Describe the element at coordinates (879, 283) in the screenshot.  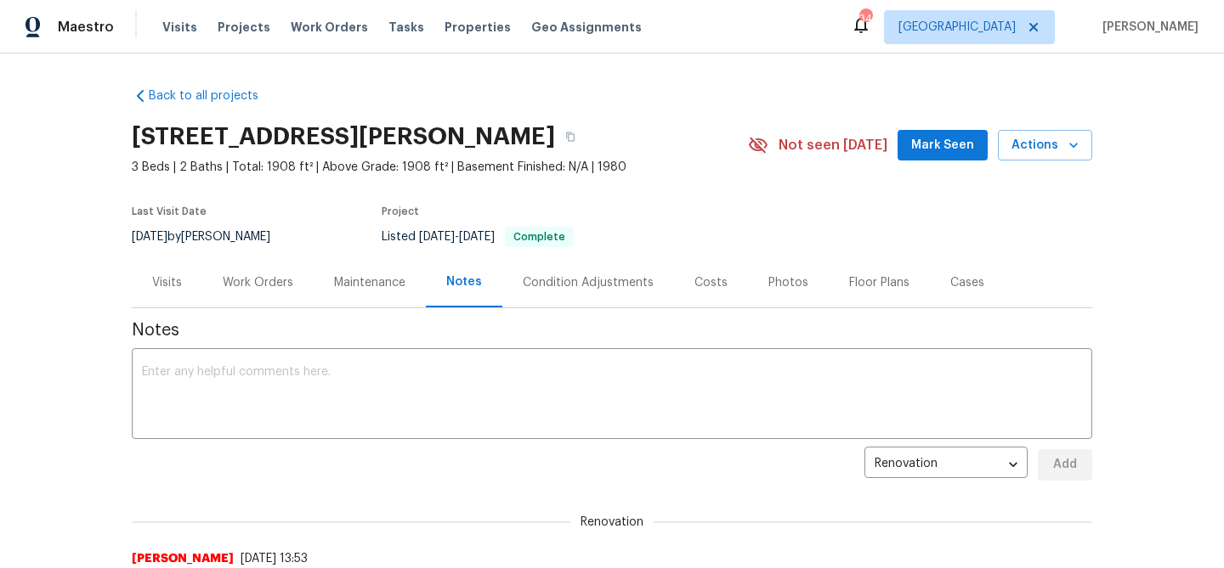
I see `div: Floor Plans` at that location.